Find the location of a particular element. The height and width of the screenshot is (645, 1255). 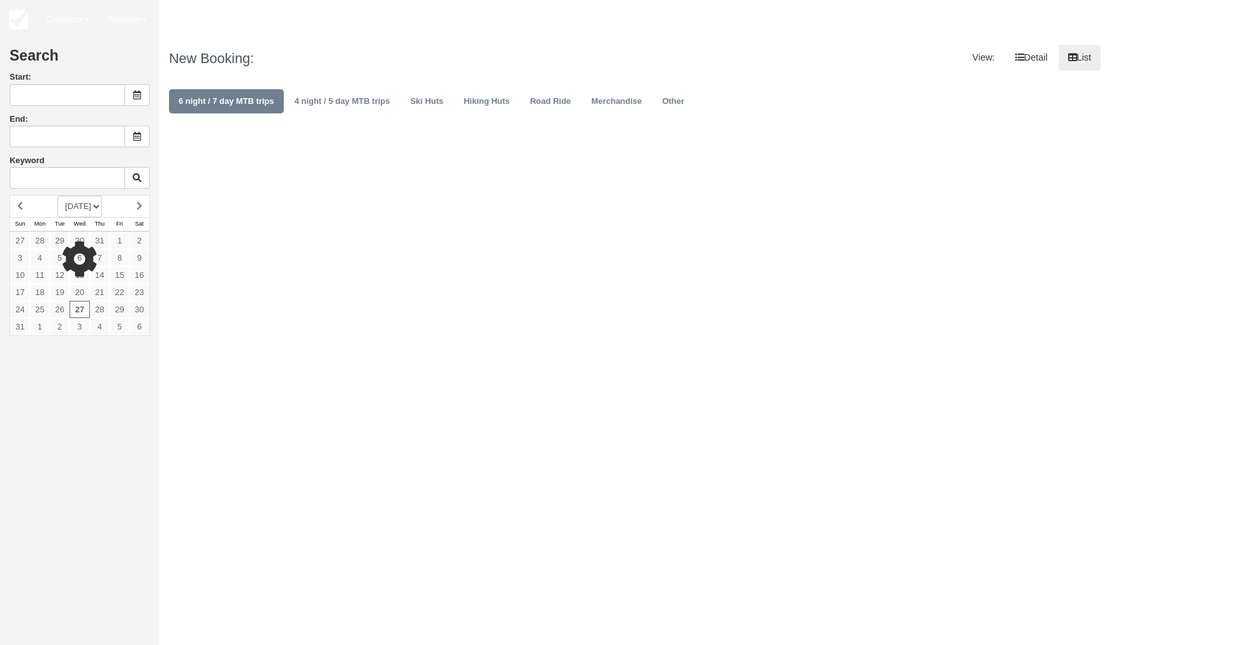

a: 27 is located at coordinates (79, 309).